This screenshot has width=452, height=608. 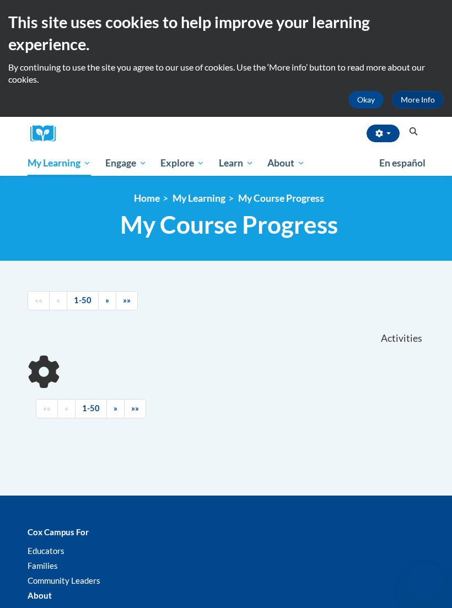 What do you see at coordinates (226, 163) in the screenshot?
I see `div: Main menu` at bounding box center [226, 163].